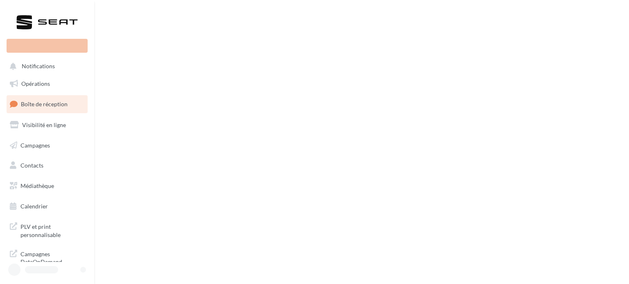  Describe the element at coordinates (47, 207) in the screenshot. I see `a: Calendrier` at that location.